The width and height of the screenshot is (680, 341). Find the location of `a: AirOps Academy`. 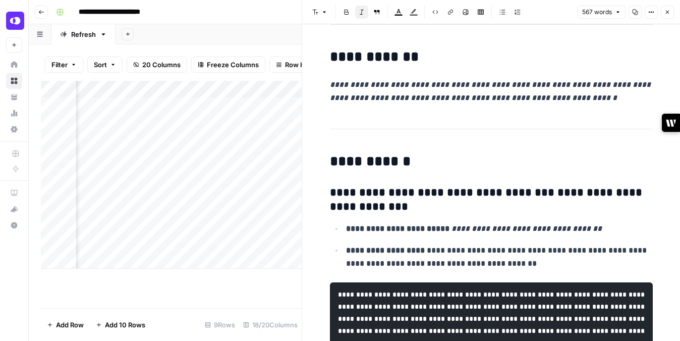

a: AirOps Academy is located at coordinates (14, 193).